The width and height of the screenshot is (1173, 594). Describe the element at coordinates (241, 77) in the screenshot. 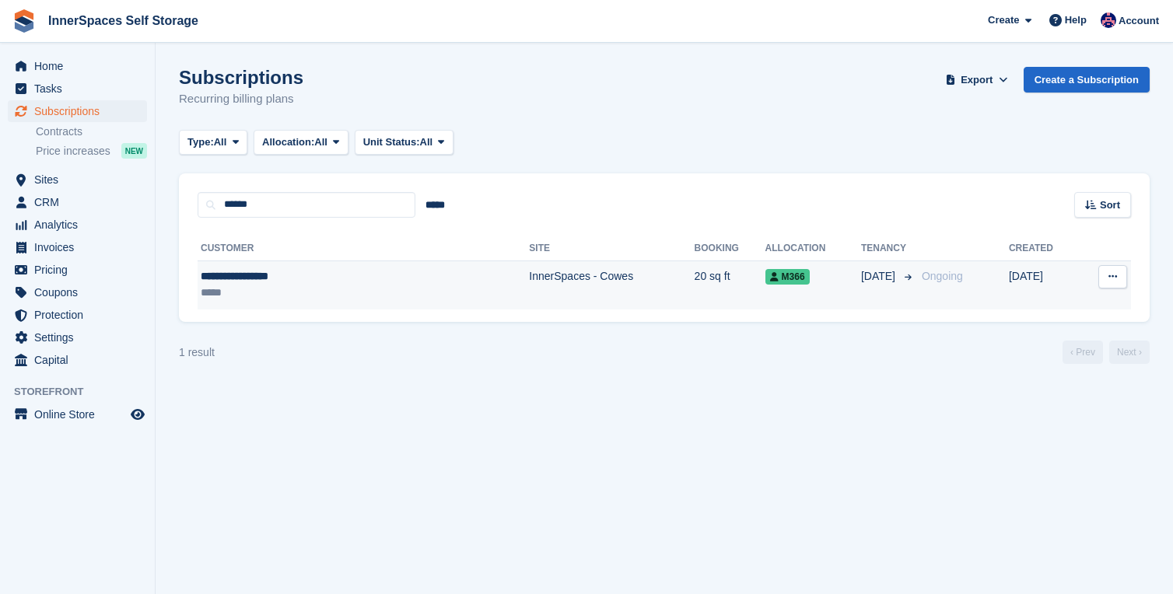

I see `h1: Subscriptions` at that location.